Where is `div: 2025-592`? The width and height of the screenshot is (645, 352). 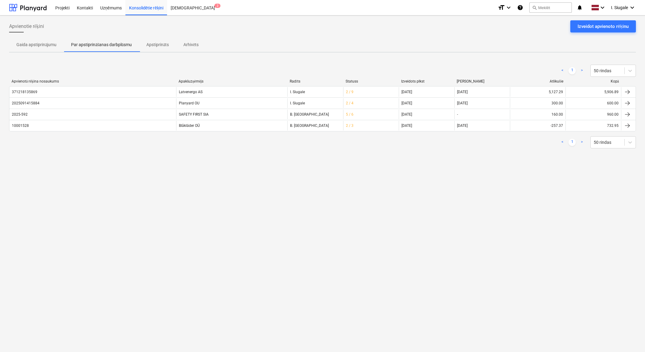
div: 2025-592 is located at coordinates (20, 114).